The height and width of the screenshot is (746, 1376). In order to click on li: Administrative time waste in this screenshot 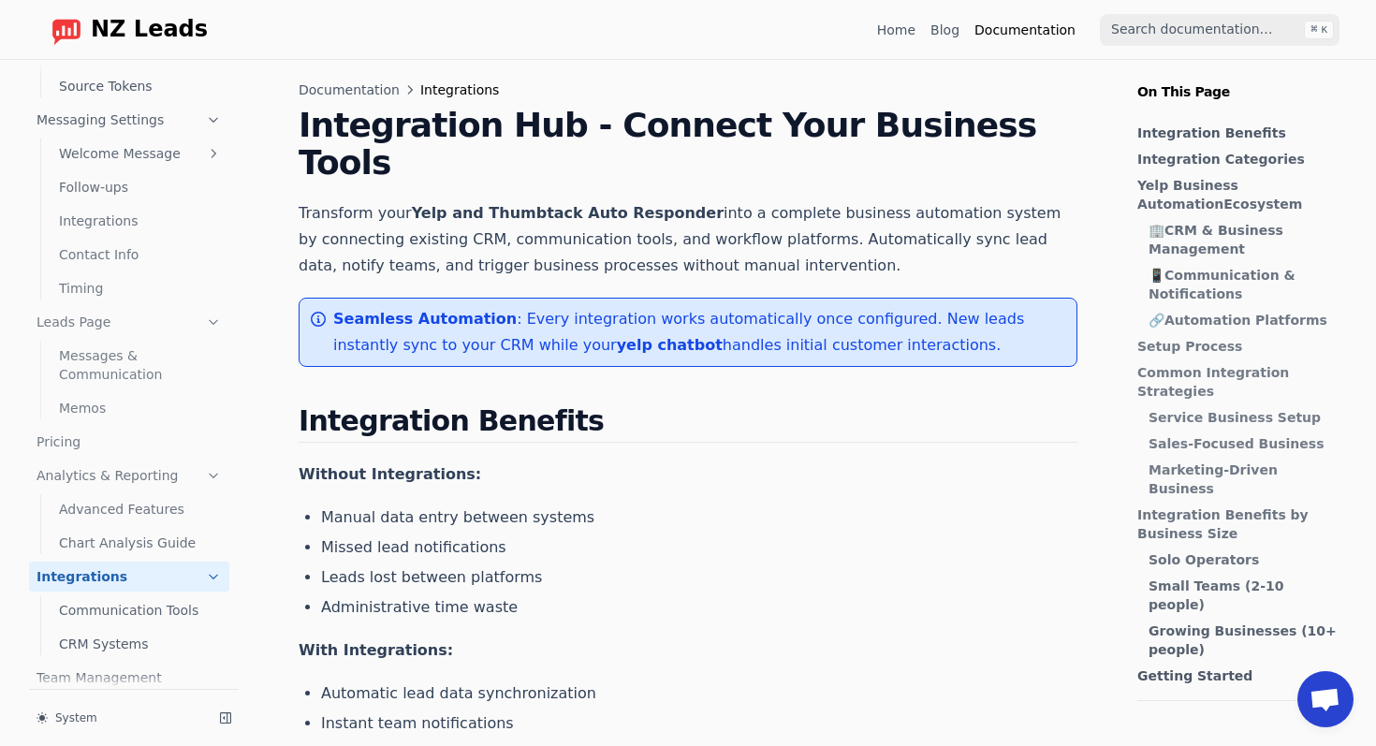, I will do `click(699, 607)`.